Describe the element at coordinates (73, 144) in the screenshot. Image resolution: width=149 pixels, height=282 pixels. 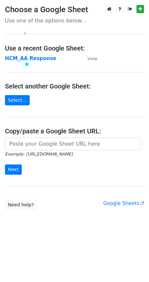
I see `input: Paste your Google Sheet URL here` at that location.